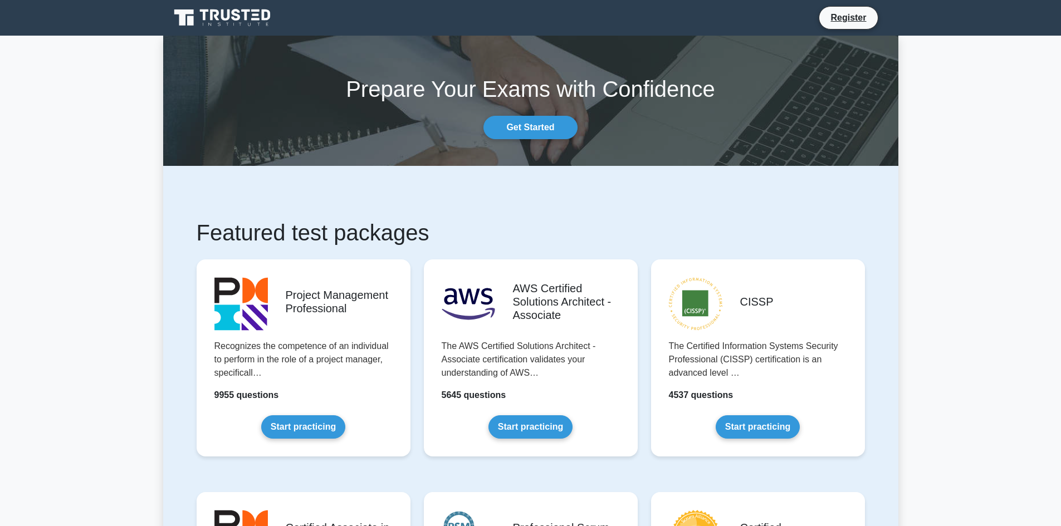 The width and height of the screenshot is (1061, 526). What do you see at coordinates (531, 233) in the screenshot?
I see `h1: Featured test packages` at bounding box center [531, 233].